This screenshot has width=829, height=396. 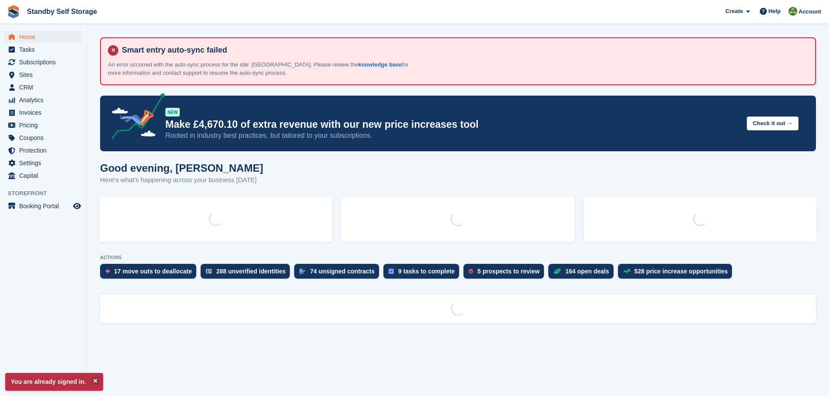 I want to click on span: Subscriptions, so click(x=45, y=62).